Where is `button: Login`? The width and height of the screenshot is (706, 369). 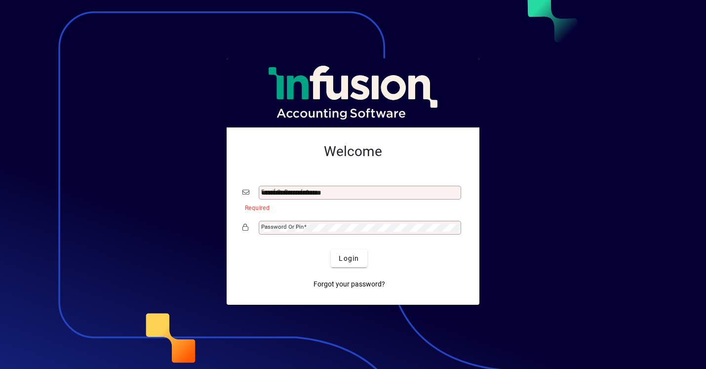 button: Login is located at coordinates (349, 258).